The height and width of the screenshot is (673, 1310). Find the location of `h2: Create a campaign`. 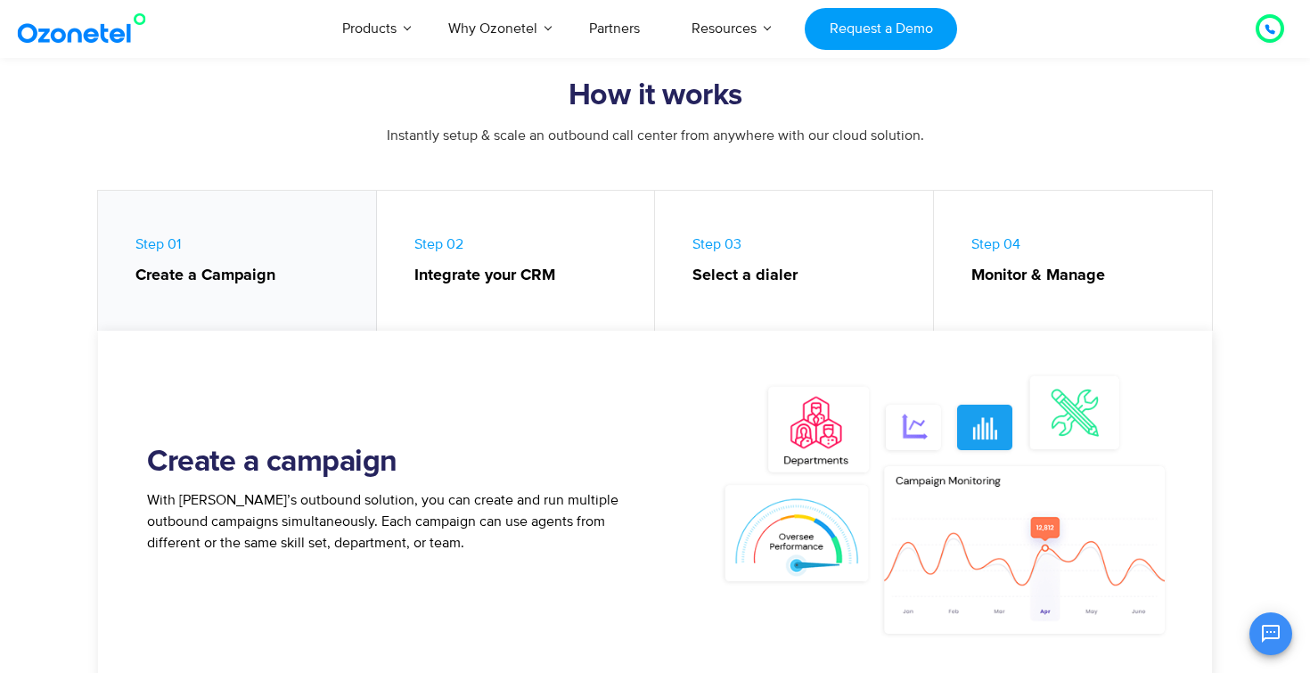

h2: Create a campaign is located at coordinates (401, 462).